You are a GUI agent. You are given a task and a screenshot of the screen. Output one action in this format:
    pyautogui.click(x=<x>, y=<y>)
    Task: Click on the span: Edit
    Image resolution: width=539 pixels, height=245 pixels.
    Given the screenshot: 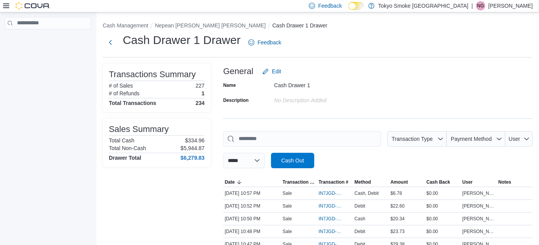 What is the action you would take?
    pyautogui.click(x=277, y=71)
    